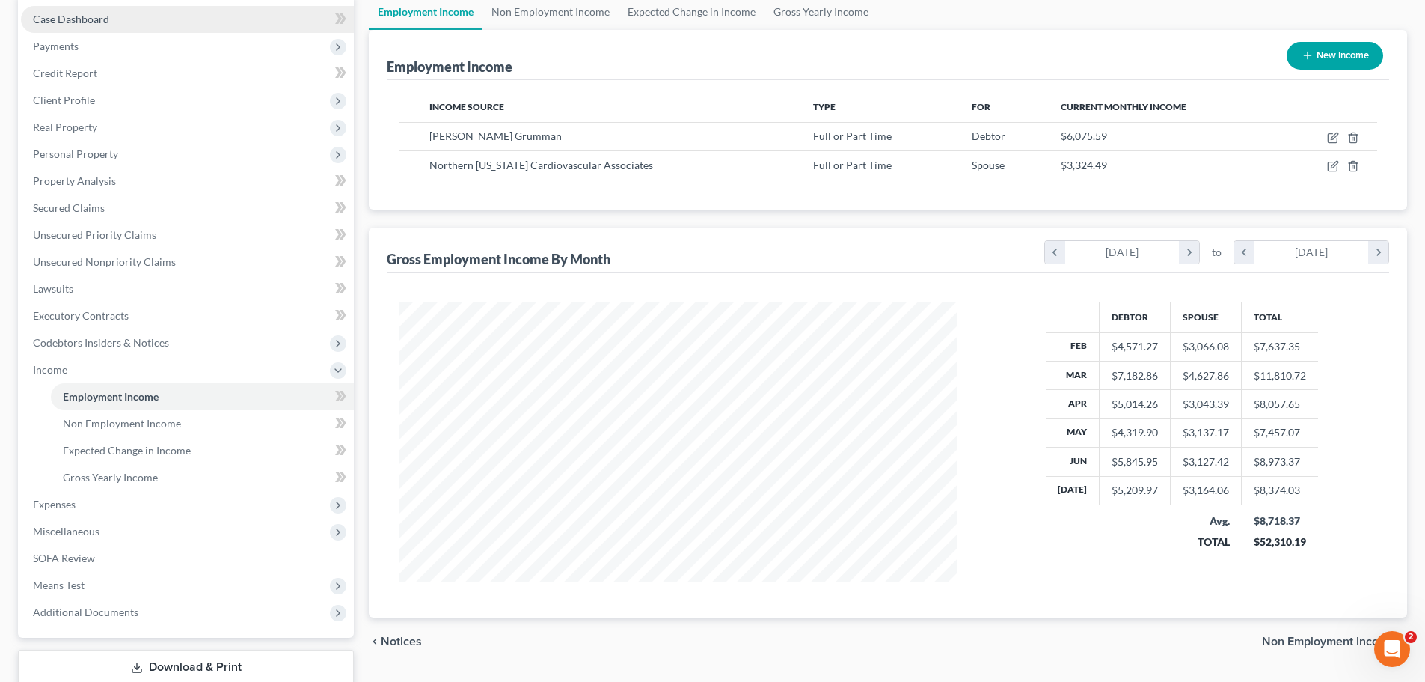  Describe the element at coordinates (1280, 521) in the screenshot. I see `div: $8,718.37` at that location.